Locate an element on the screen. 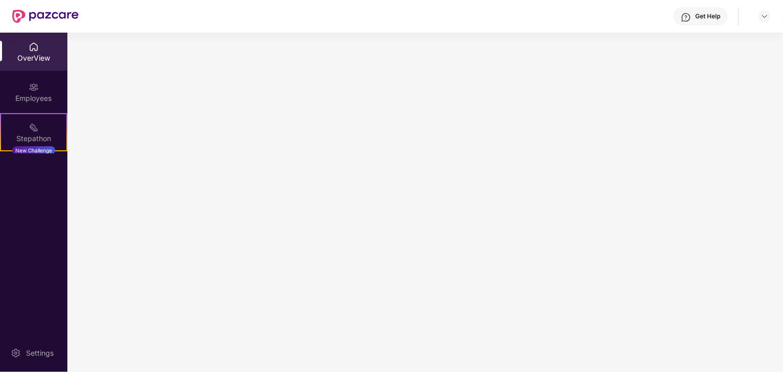 Image resolution: width=783 pixels, height=372 pixels. img: svg+xml;base64,PHN2ZyBpZD0iSG9tZSIgeG1sbnM9Imh0dHA6Ly93d3cudzMub3JnLzIwMDAvc3ZnIiB3aWR0aD0iMjAiIG... is located at coordinates (34, 47).